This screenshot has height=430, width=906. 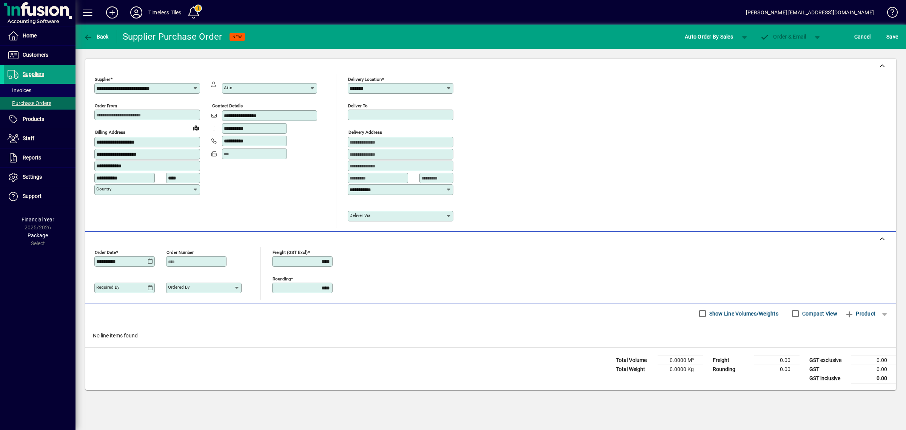 What do you see at coordinates (104, 189) in the screenshot?
I see `mat-label: Country` at bounding box center [104, 189].